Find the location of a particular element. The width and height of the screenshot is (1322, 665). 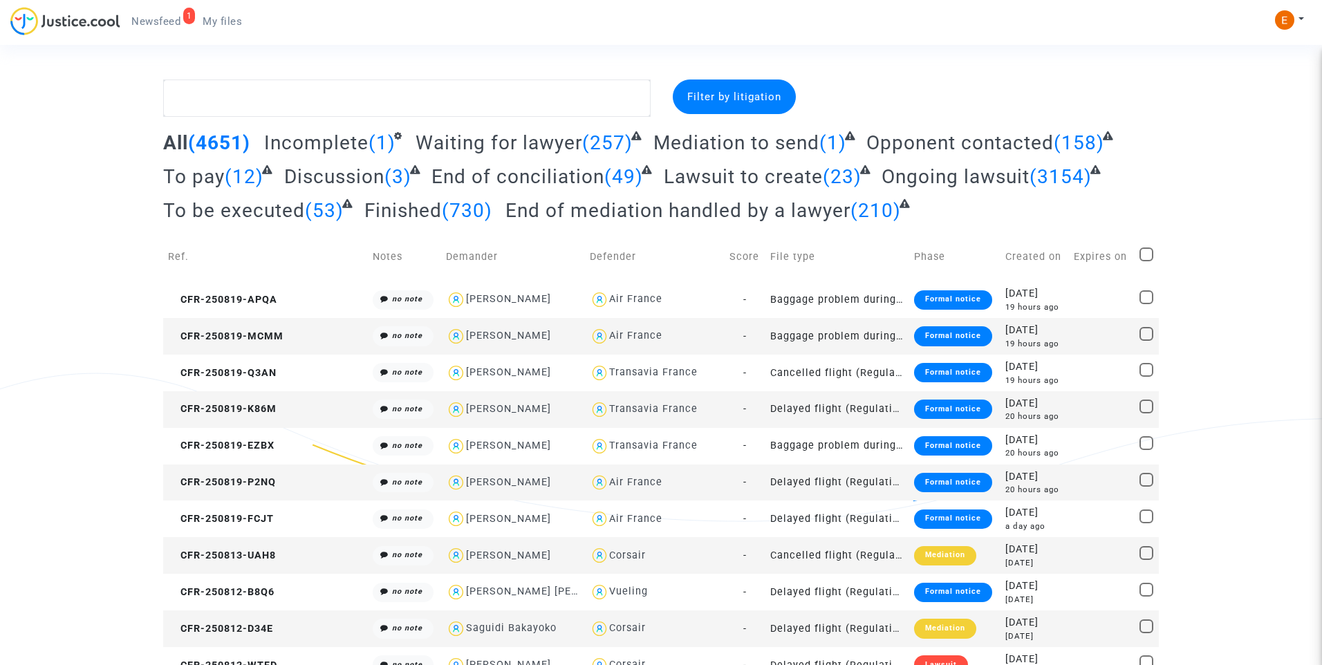

td: Score is located at coordinates (745, 257).